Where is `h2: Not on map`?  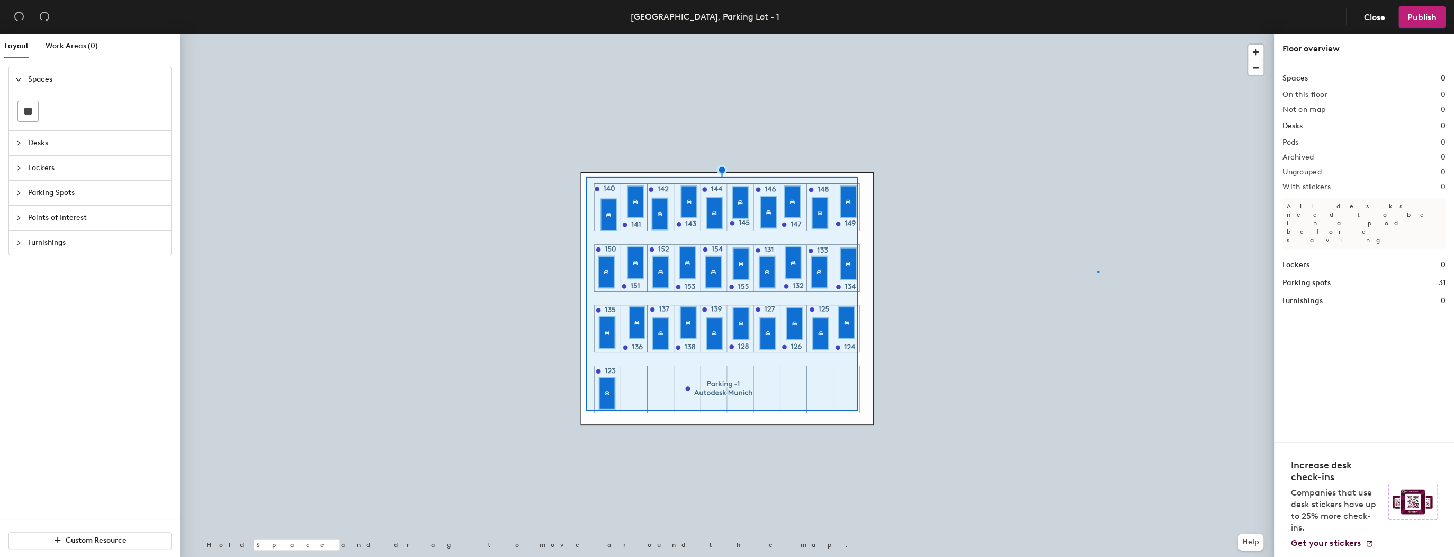
h2: Not on map is located at coordinates (1304, 110).